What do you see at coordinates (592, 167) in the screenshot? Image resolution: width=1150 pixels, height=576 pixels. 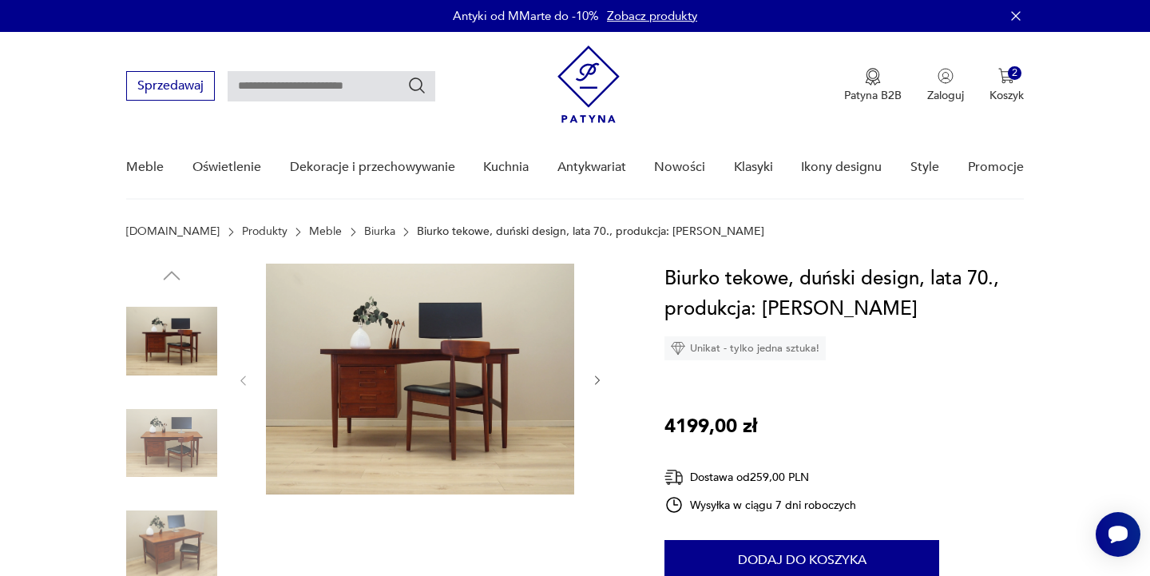 I see `a: Antykwariat` at bounding box center [592, 167].